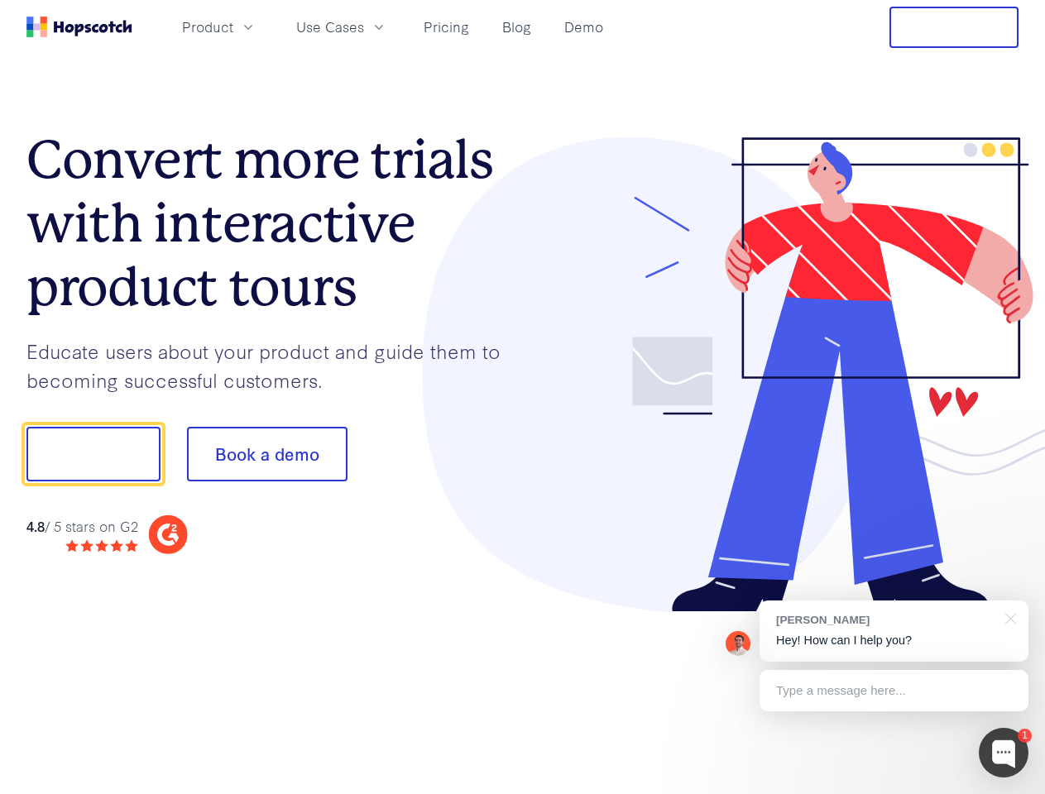 This screenshot has width=1045, height=794. What do you see at coordinates (954, 27) in the screenshot?
I see `button: Free Trial` at bounding box center [954, 27].